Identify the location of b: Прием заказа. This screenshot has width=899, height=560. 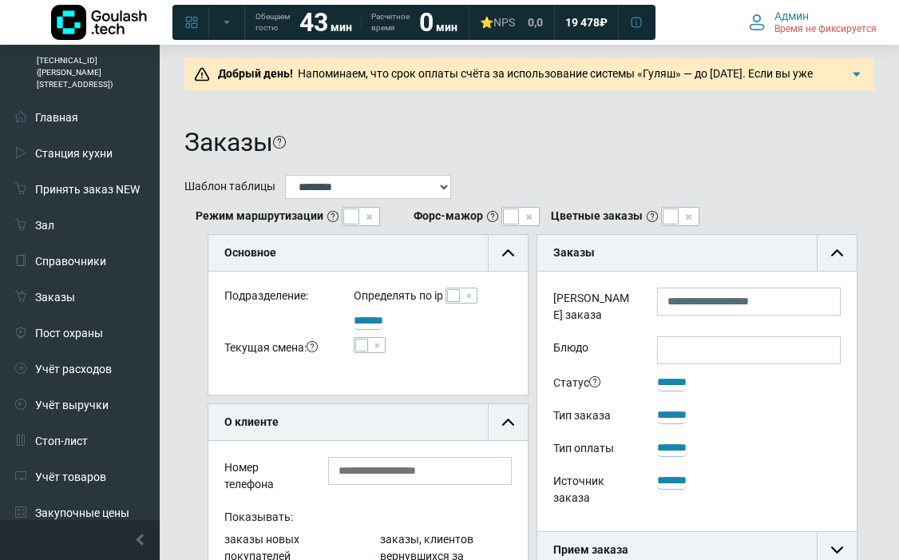
(591, 549).